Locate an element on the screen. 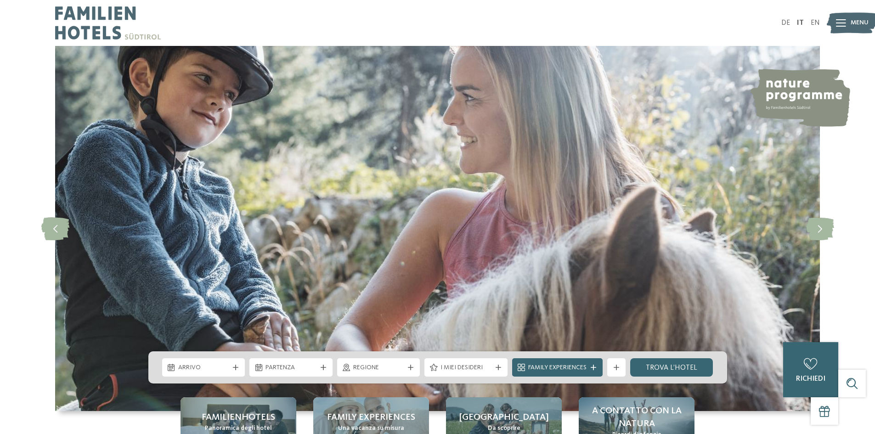  span: Partenza is located at coordinates (291, 368).